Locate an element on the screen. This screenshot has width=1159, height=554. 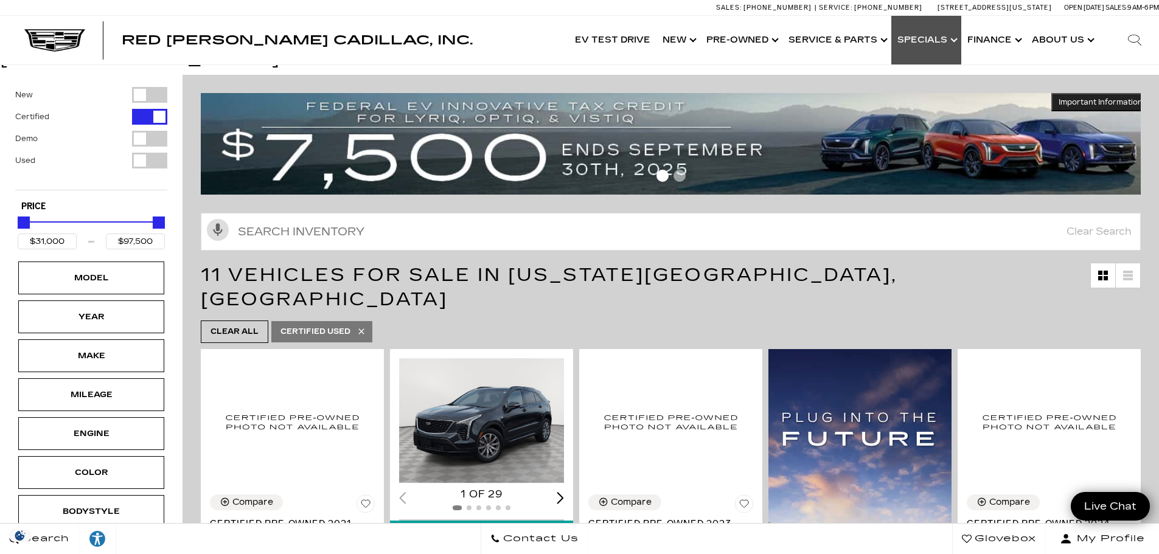
div: YearYear is located at coordinates (91, 317).